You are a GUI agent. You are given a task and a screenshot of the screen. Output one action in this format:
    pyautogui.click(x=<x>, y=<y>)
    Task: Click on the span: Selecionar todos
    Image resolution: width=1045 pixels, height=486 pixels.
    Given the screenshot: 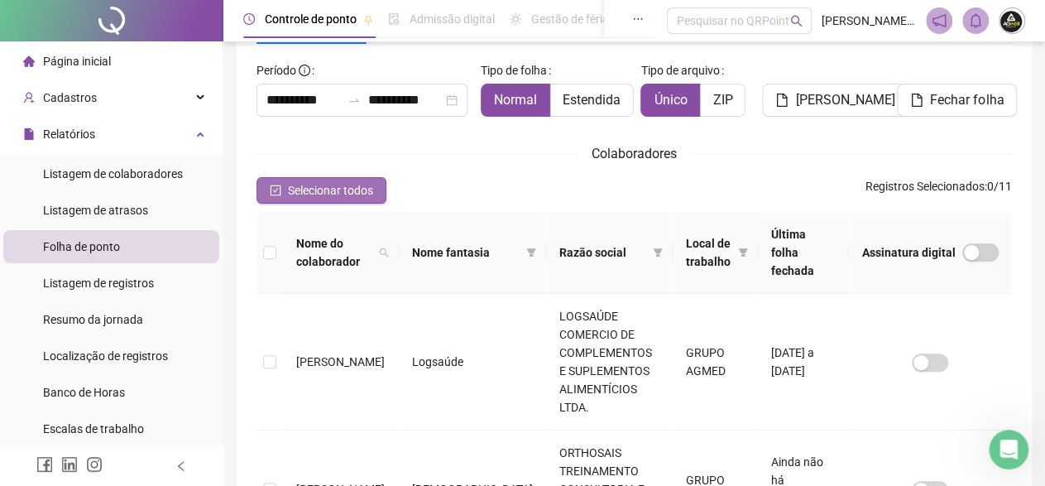 What is the action you would take?
    pyautogui.click(x=330, y=190)
    